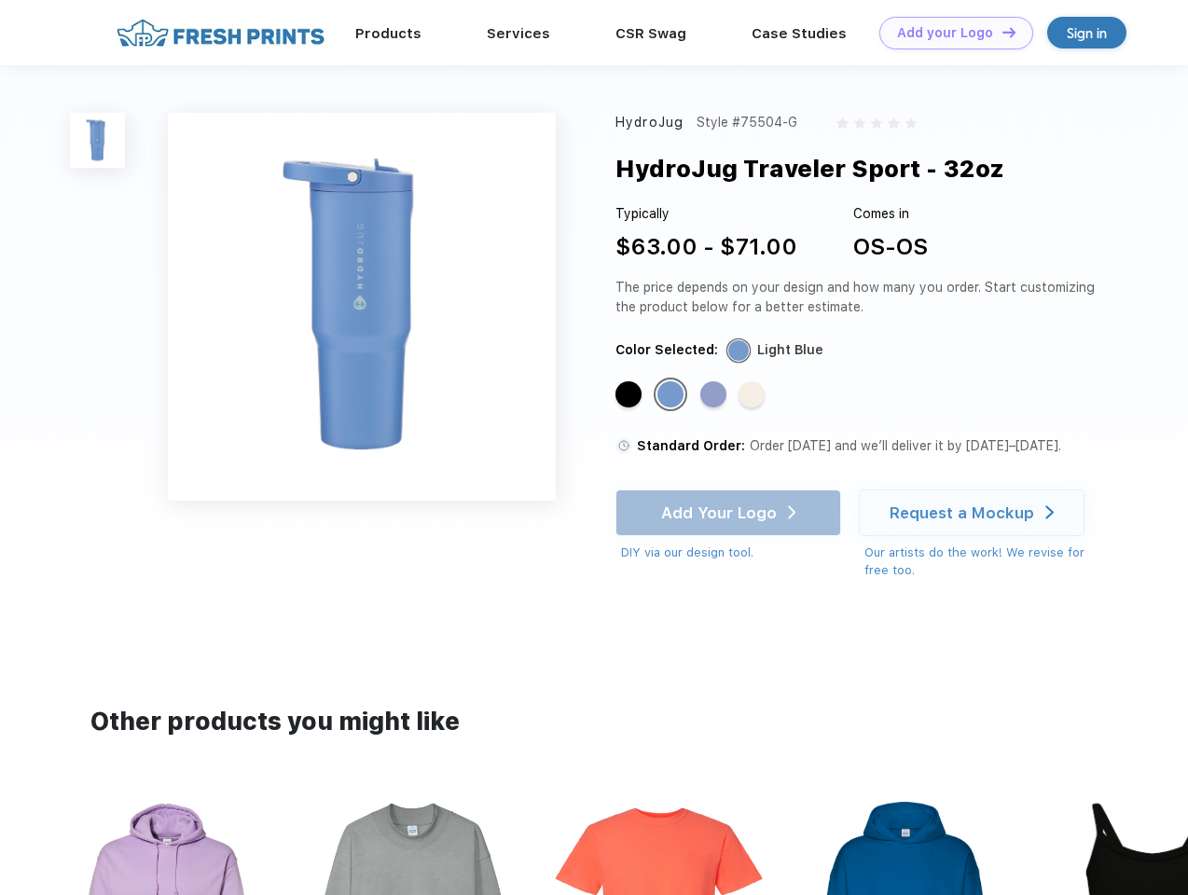  I want to click on div: Our artists do the work! We revise for free too., so click(983, 561).